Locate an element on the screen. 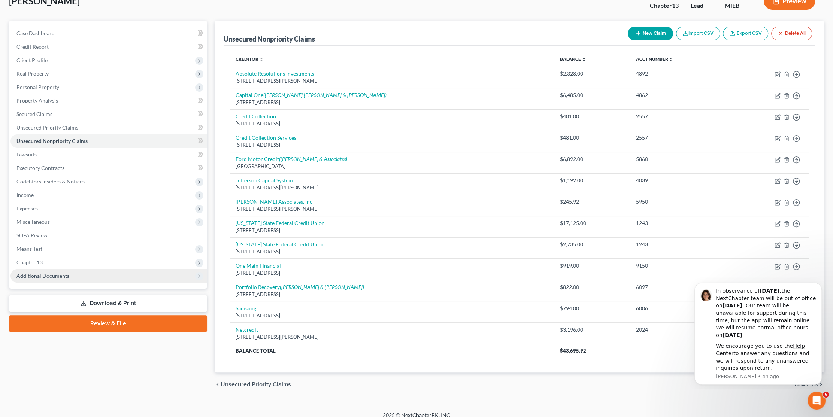 The height and width of the screenshot is (417, 833). button: New Claim is located at coordinates (650, 33).